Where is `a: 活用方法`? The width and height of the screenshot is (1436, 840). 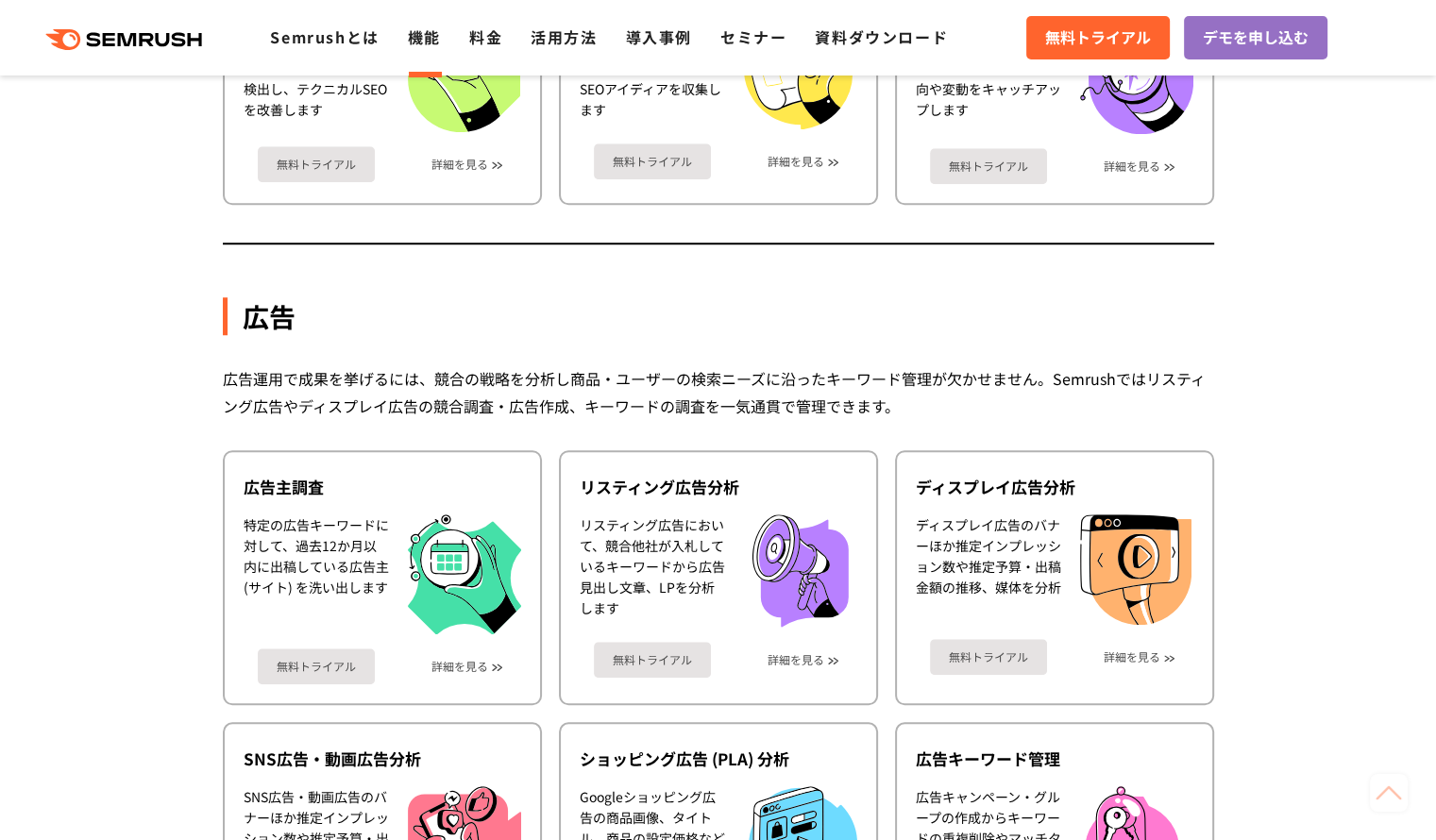
a: 活用方法 is located at coordinates (564, 37).